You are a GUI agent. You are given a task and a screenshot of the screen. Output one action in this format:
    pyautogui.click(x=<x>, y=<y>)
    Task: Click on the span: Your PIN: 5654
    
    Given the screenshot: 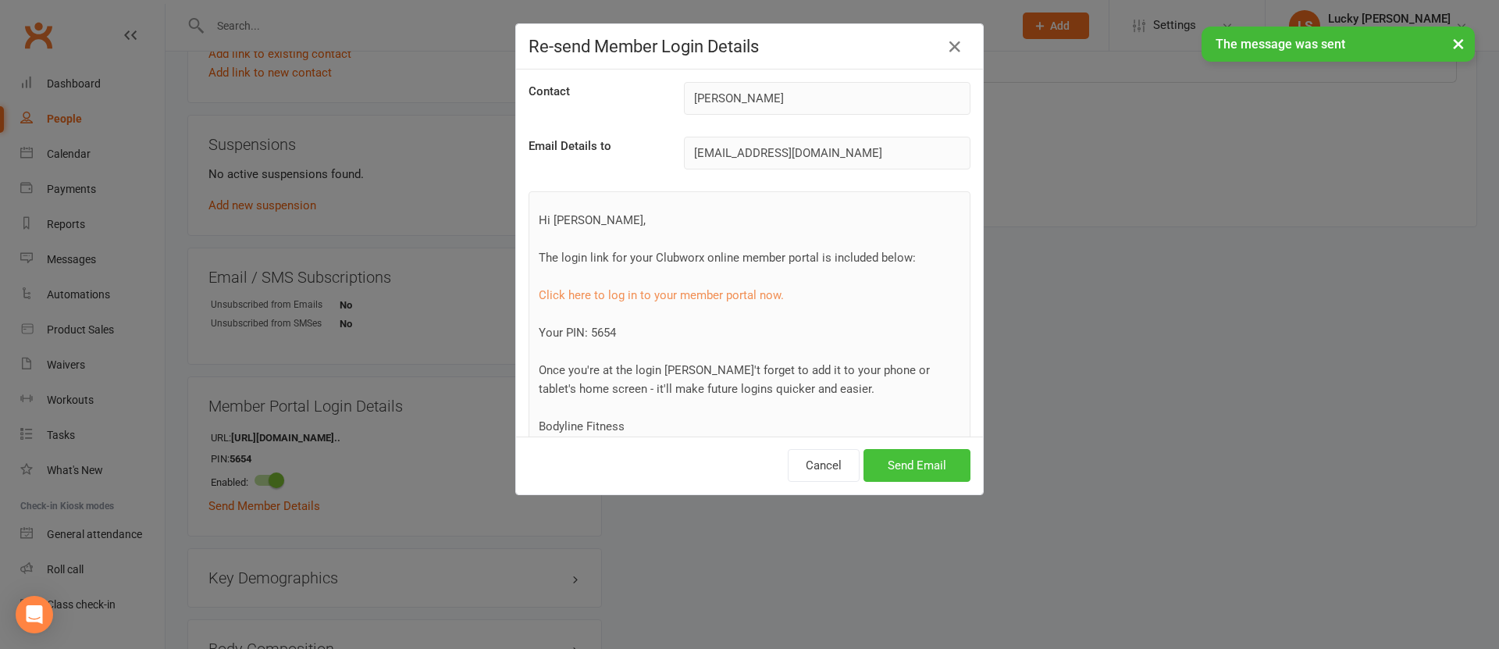 What is the action you would take?
    pyautogui.click(x=577, y=333)
    